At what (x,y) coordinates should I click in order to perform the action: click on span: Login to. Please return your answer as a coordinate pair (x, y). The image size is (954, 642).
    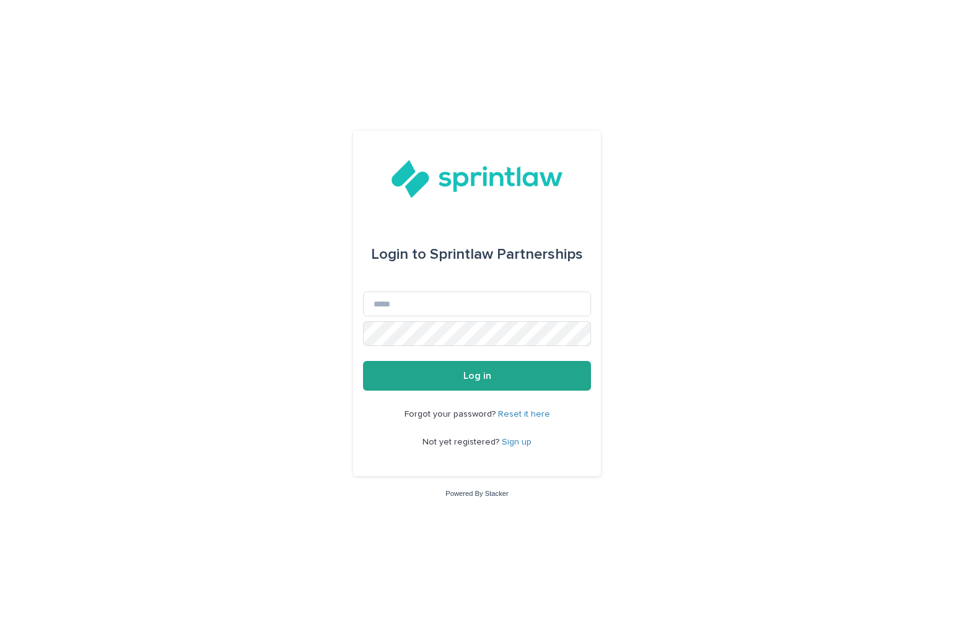
    Looking at the image, I should click on (398, 255).